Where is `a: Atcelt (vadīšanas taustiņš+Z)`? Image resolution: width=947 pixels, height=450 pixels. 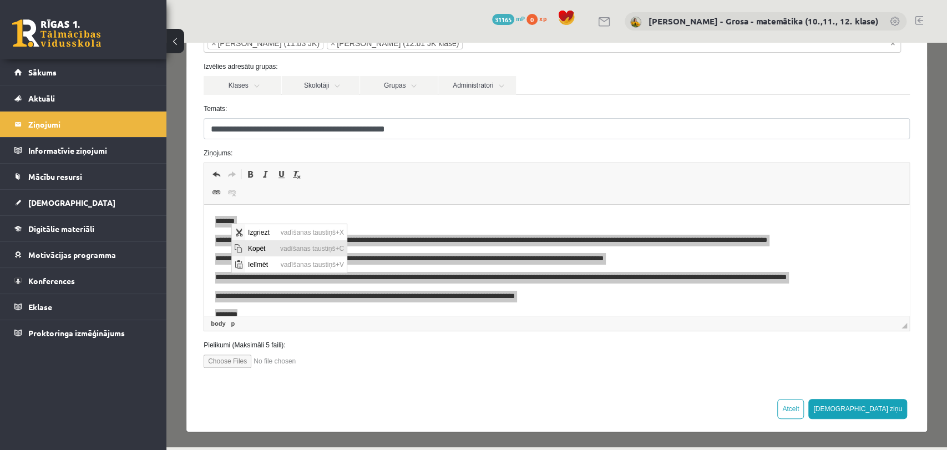 a: Atcelt (vadīšanas taustiņš+Z) is located at coordinates (50, 131).